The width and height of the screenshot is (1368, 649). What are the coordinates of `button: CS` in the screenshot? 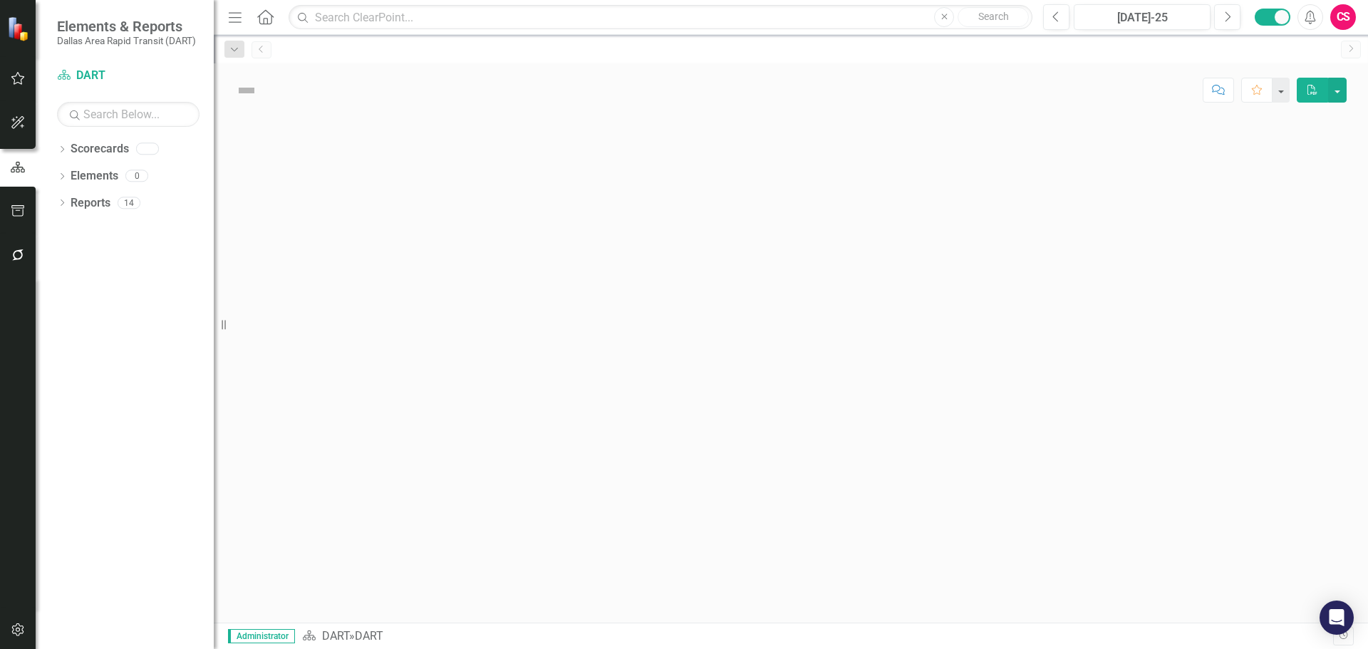 It's located at (1343, 17).